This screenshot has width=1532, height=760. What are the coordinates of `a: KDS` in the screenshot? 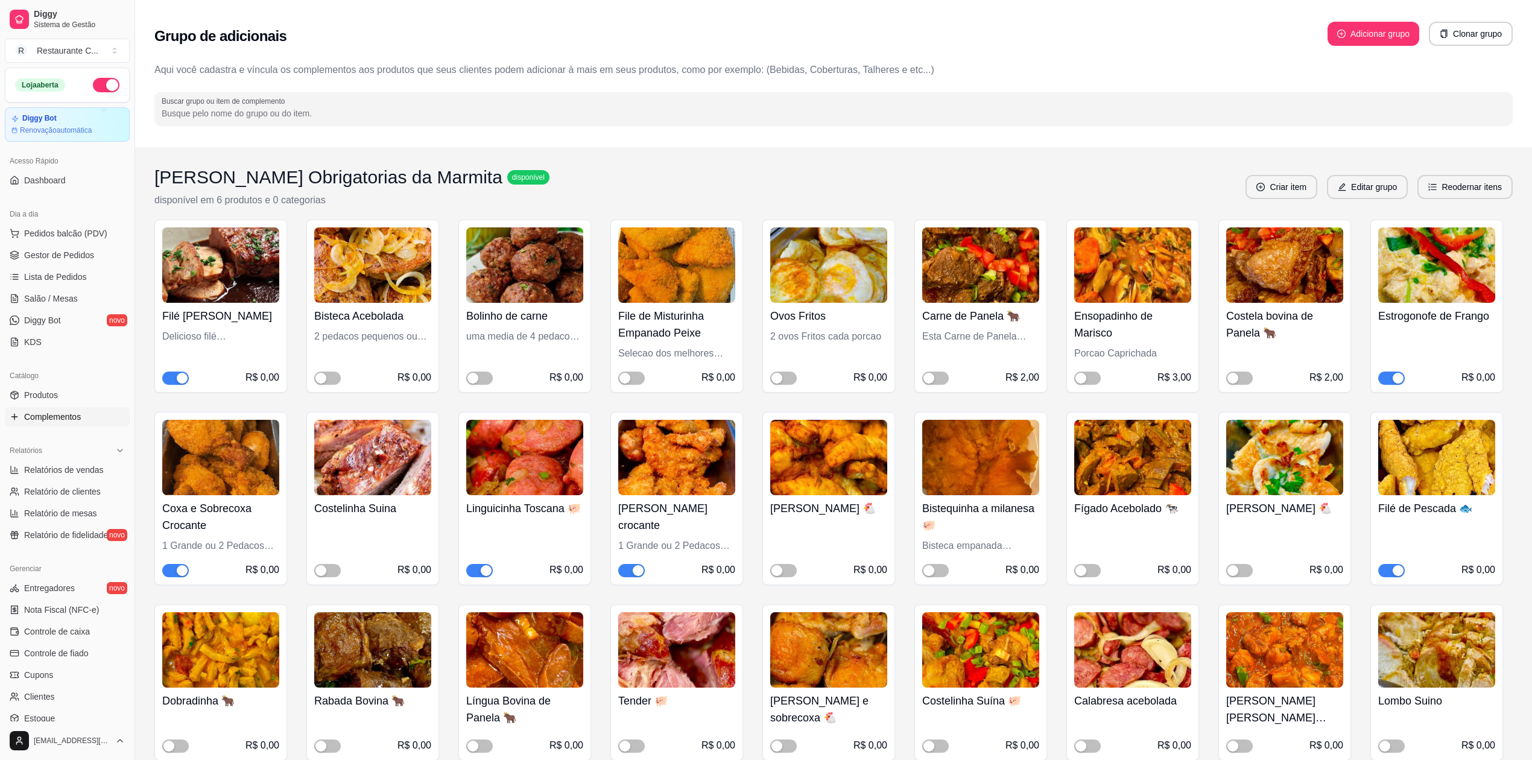 It's located at (67, 342).